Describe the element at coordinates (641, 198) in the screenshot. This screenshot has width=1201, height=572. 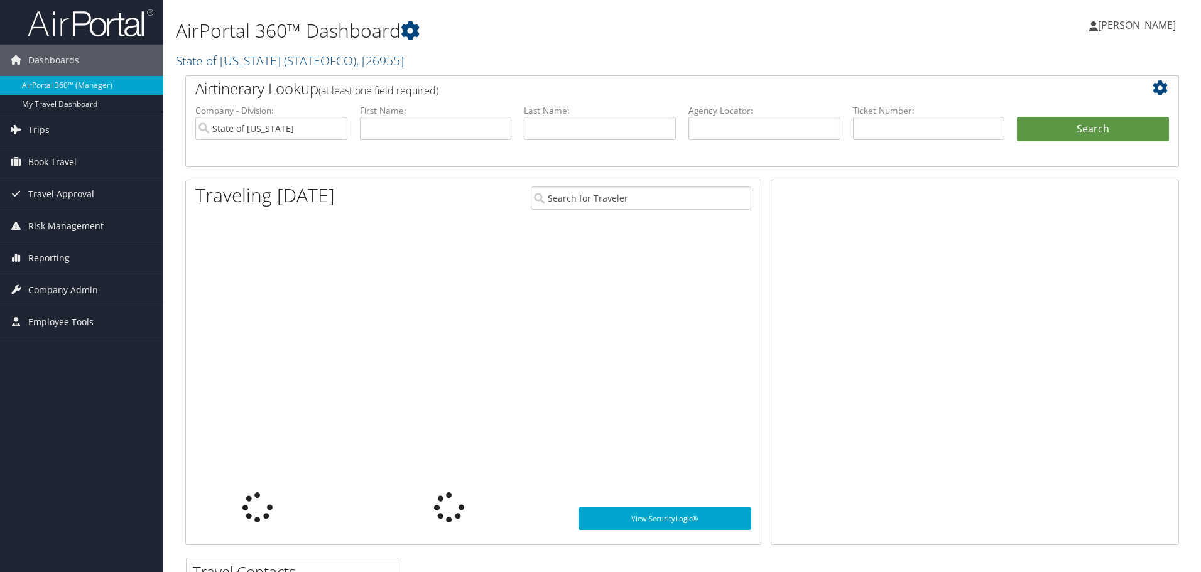
I see `input: Search for Traveler` at that location.